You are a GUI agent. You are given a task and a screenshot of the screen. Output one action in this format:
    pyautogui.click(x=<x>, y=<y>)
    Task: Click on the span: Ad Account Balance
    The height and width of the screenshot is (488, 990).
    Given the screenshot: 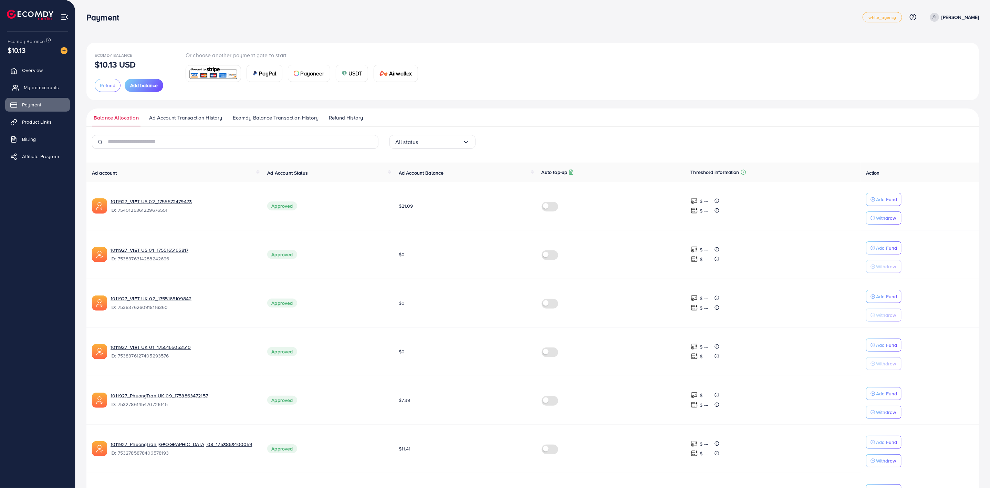 What is the action you would take?
    pyautogui.click(x=421, y=173)
    